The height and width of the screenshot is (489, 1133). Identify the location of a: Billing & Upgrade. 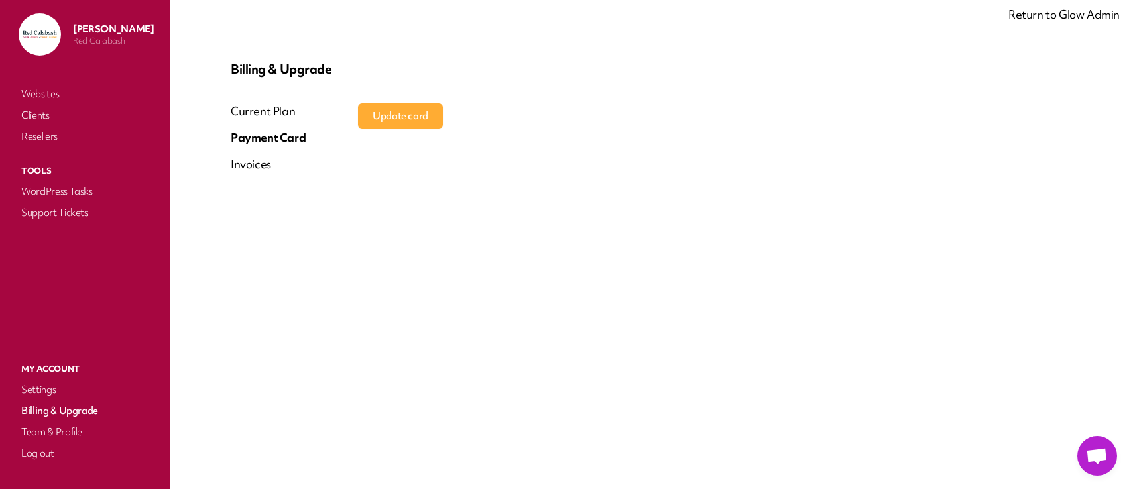
(85, 411).